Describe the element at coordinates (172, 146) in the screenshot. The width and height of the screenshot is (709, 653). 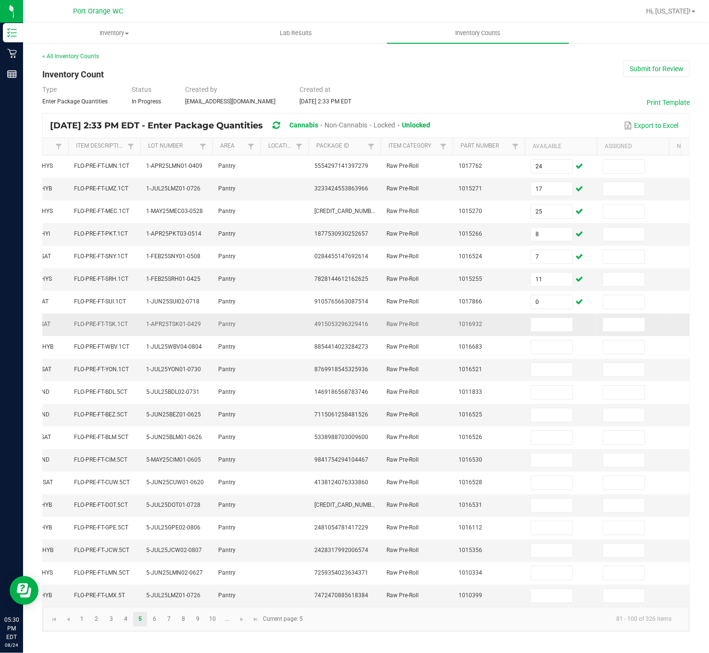
I see `a: Lot NumberSortable` at that location.